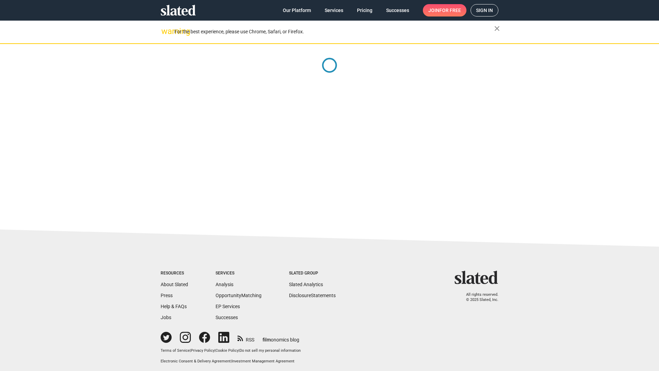  Describe the element at coordinates (246, 337) in the screenshot. I see `a: RSS` at that location.